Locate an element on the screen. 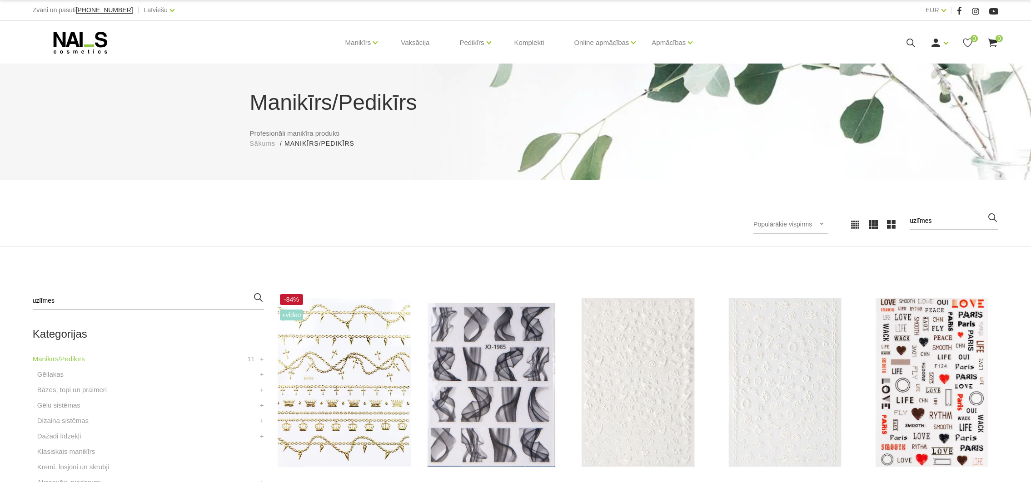 Image resolution: width=1031 pixels, height=482 pixels. a: Komplekti is located at coordinates (529, 43).